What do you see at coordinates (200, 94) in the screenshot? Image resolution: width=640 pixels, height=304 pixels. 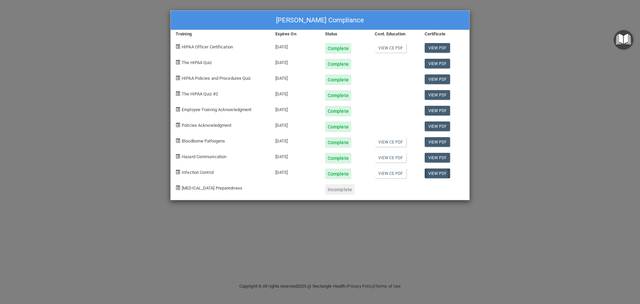 I see `span: The HIPAA Quiz #2` at bounding box center [200, 94].